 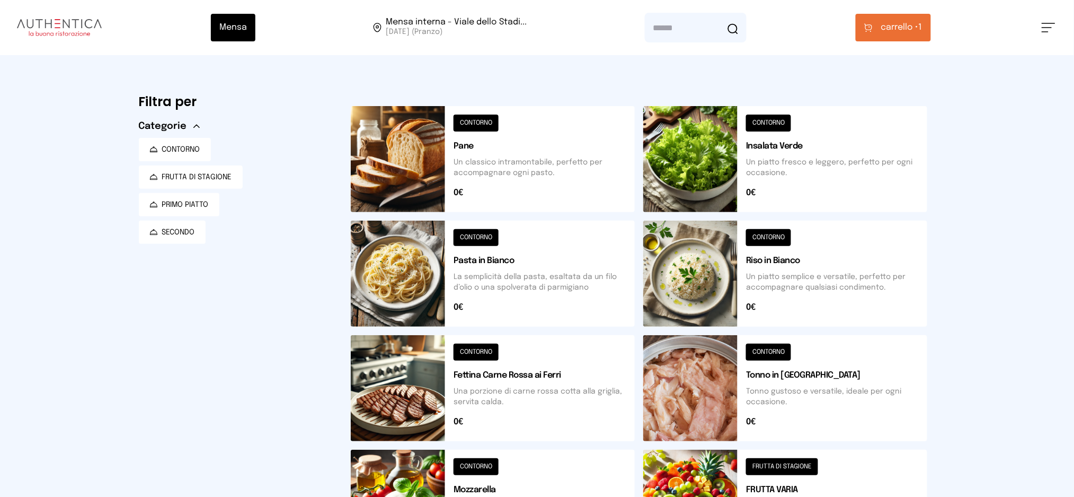 What do you see at coordinates (197, 177) in the screenshot?
I see `span: FRUTTA DI STAGIONE` at bounding box center [197, 177].